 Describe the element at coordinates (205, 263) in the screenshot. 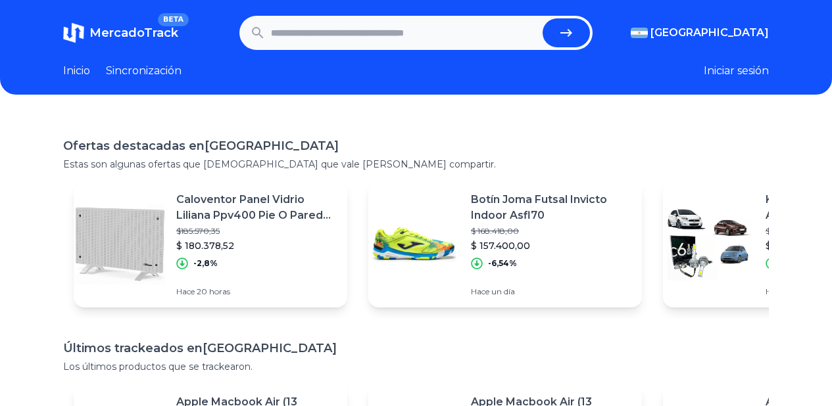

I see `font: -2,8%` at that location.